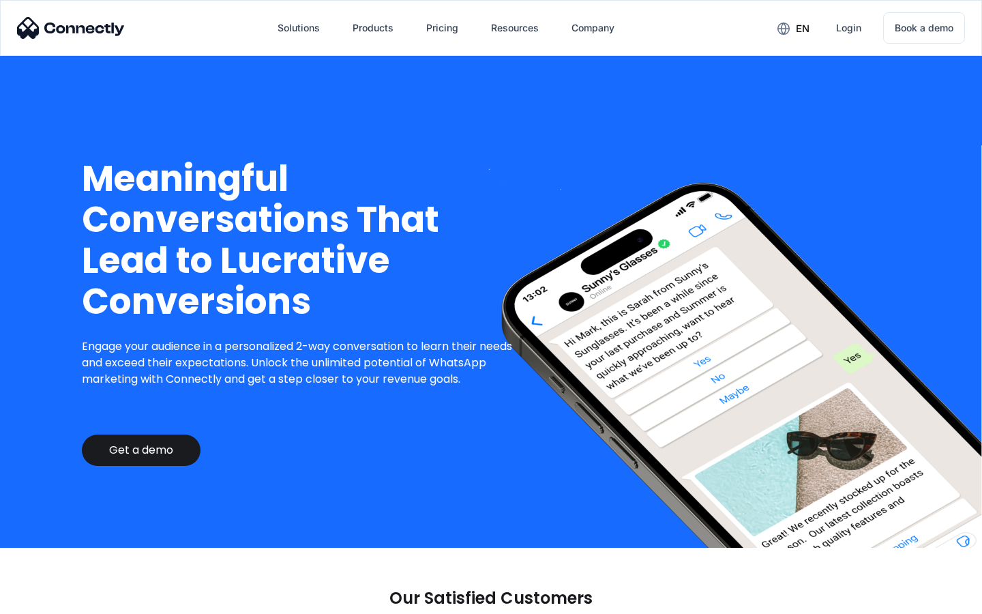 This screenshot has width=982, height=614. I want to click on p: Engage your audience in a personalized 2-way conversation to learn their needs and exceed their e..., so click(302, 363).